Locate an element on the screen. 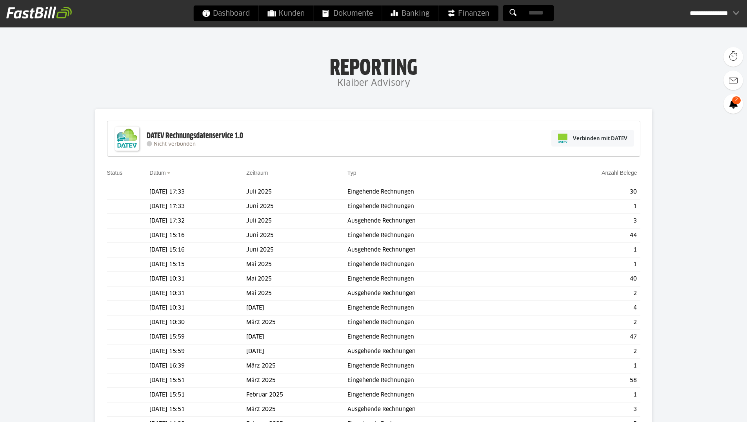 The width and height of the screenshot is (747, 422). div: DATEV Rechnungsdatenservice 1.0 is located at coordinates (195, 136).